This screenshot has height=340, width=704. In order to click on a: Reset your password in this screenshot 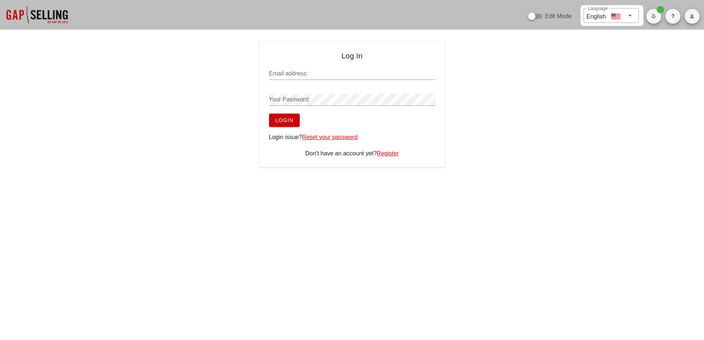, I will do `click(330, 137)`.